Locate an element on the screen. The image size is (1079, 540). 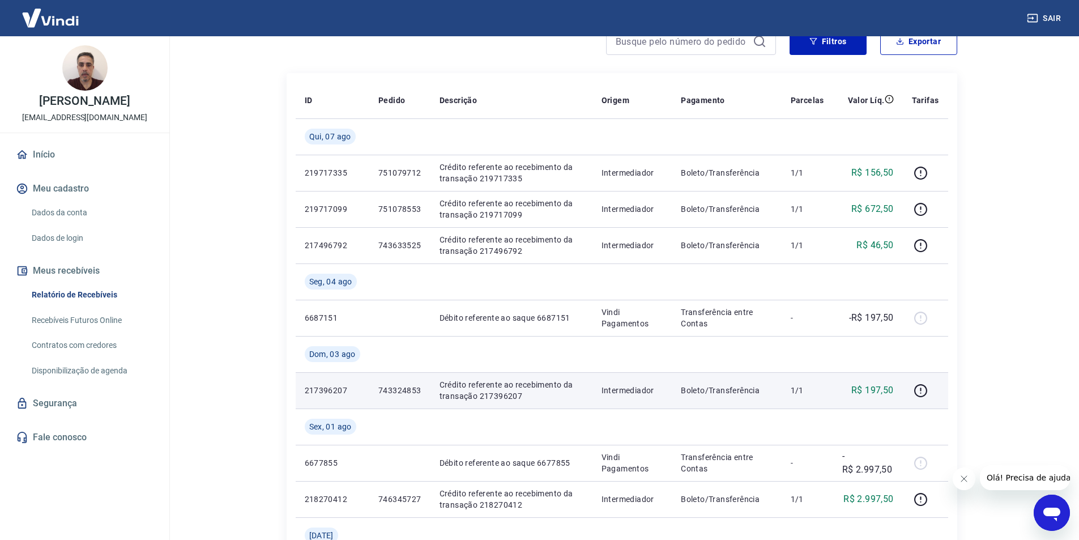
p: Tarifas is located at coordinates (925, 100).